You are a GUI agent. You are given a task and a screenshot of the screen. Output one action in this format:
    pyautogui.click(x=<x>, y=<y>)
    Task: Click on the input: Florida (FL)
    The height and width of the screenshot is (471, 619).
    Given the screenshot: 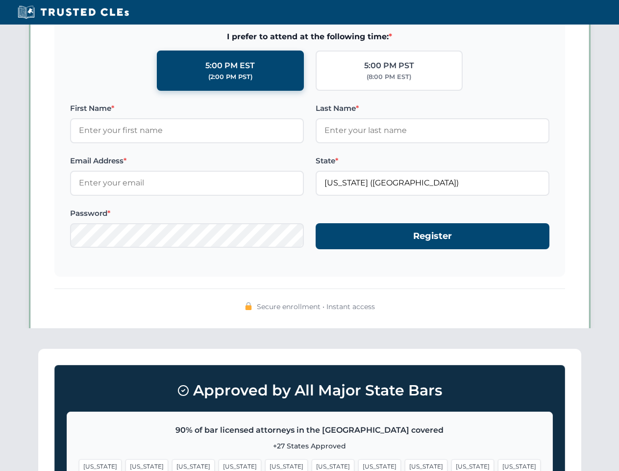 What is the action you would take?
    pyautogui.click(x=433, y=183)
    